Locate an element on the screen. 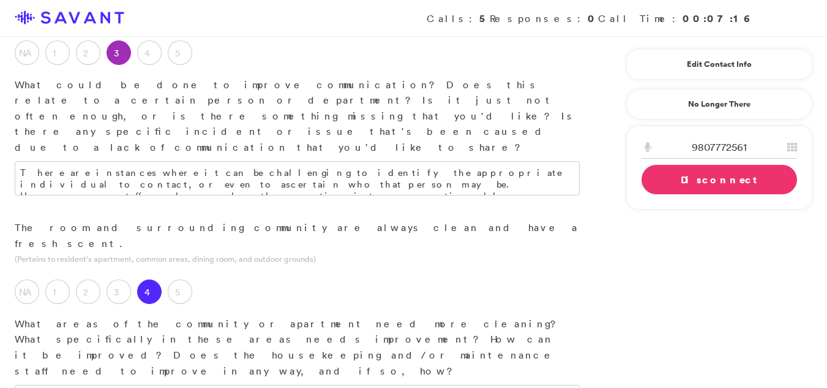 The width and height of the screenshot is (827, 388). strong: 5 is located at coordinates (484, 18).